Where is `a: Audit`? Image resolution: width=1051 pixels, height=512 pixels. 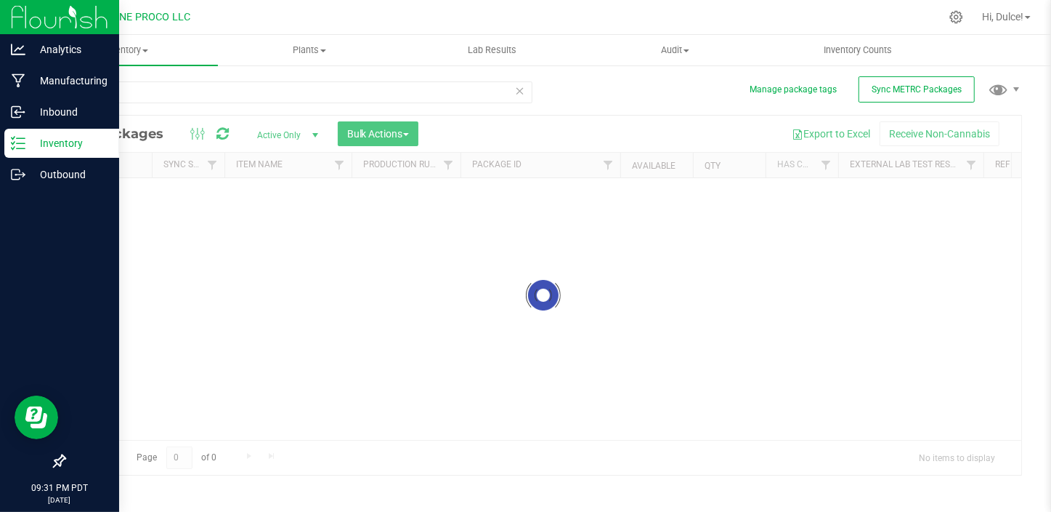
a: Audit is located at coordinates (675, 50).